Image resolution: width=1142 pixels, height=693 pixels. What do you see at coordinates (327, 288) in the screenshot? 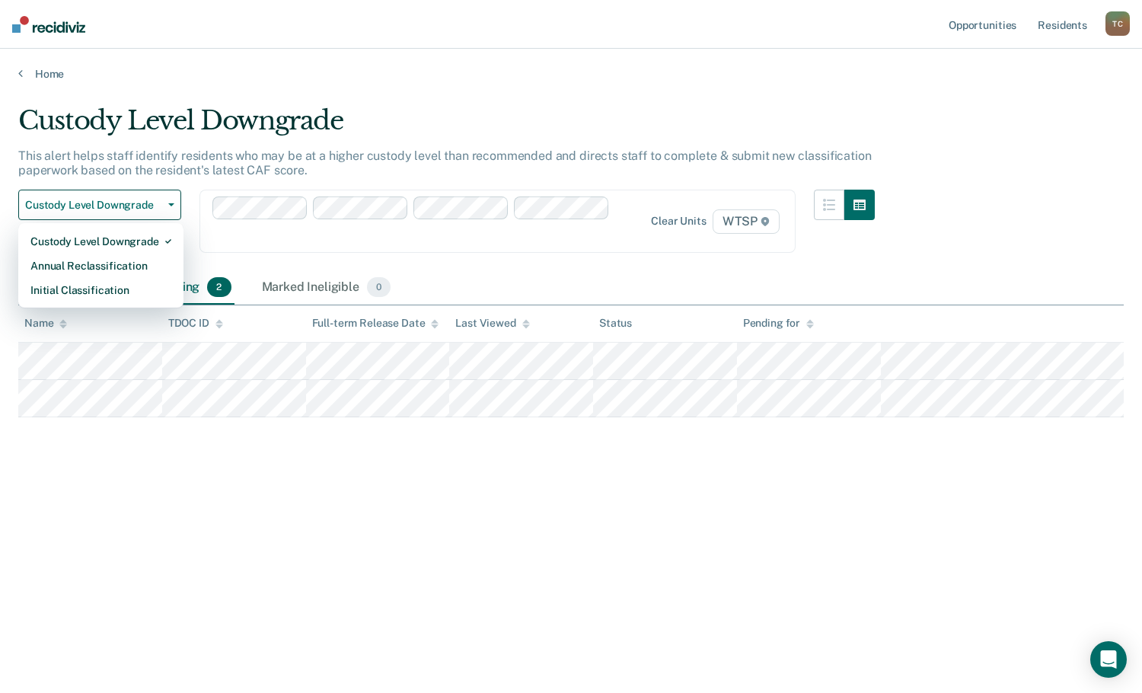
I see `div: Marked Ineligible0` at bounding box center [327, 288].